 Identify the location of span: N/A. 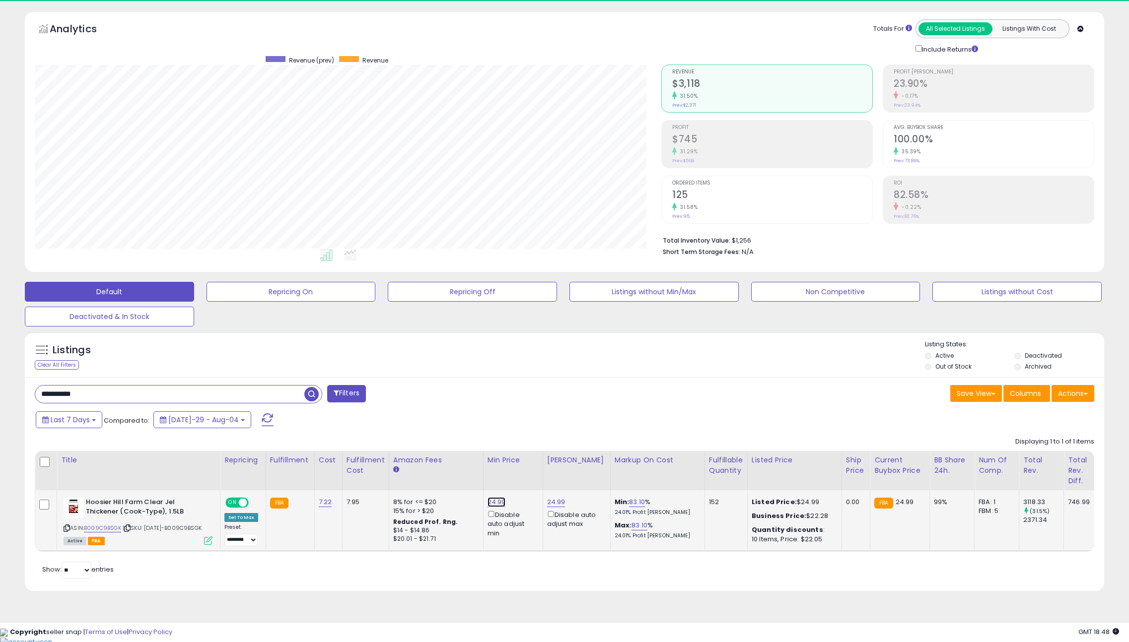
(747, 252).